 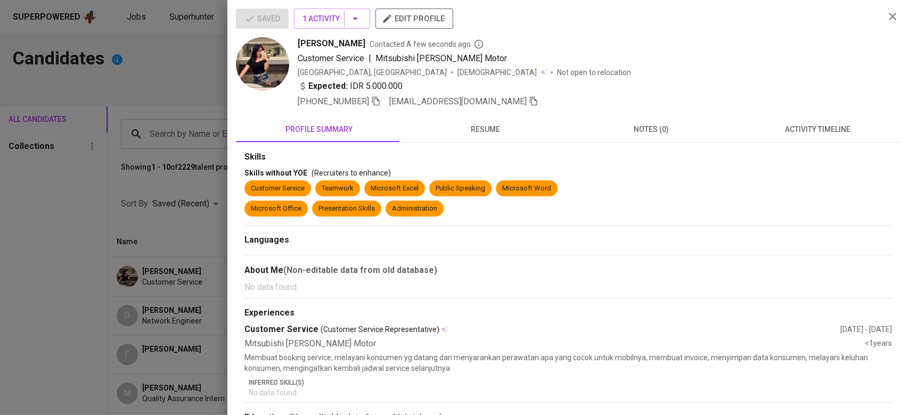 I want to click on div: Languages, so click(x=568, y=240).